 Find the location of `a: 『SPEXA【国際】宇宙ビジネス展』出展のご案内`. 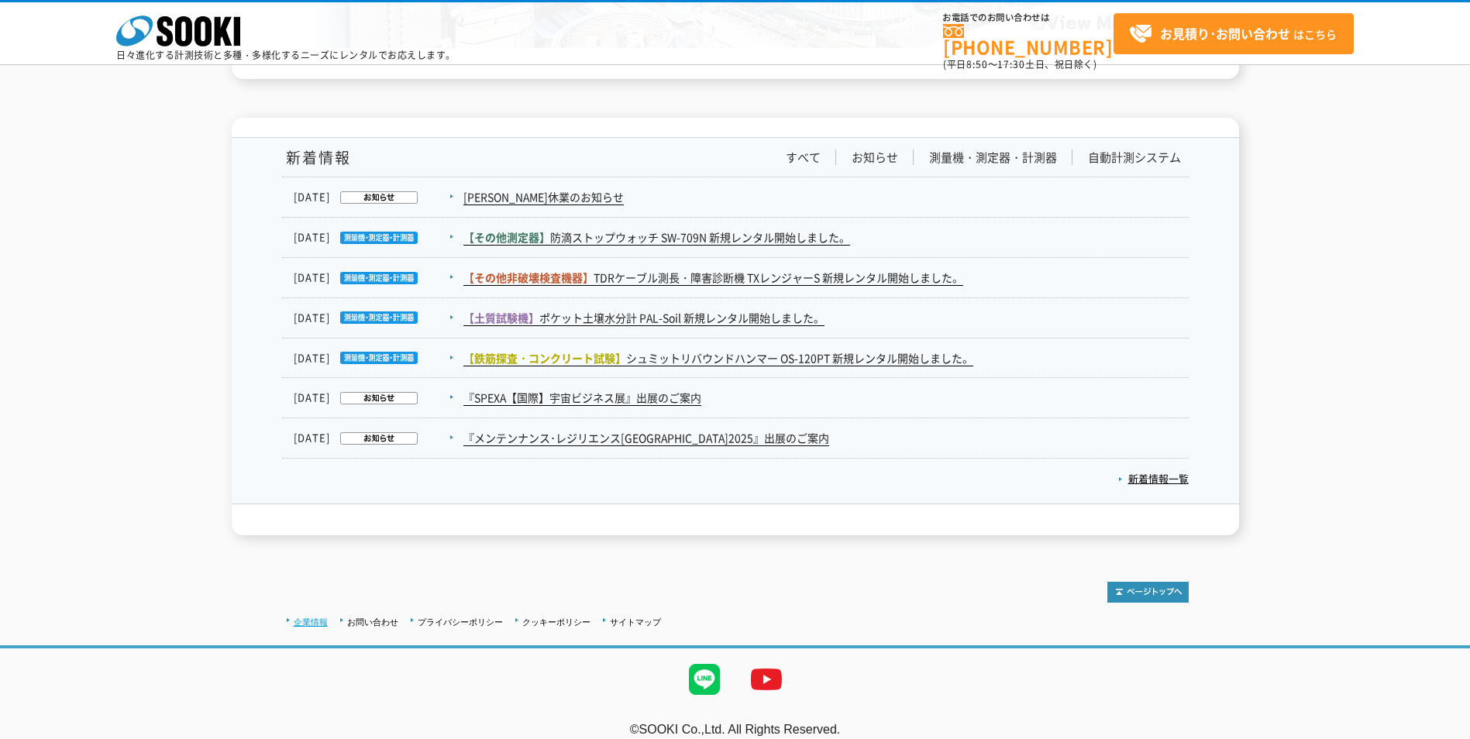

a: 『SPEXA【国際】宇宙ビジネス展』出展のご案内 is located at coordinates (582, 397).